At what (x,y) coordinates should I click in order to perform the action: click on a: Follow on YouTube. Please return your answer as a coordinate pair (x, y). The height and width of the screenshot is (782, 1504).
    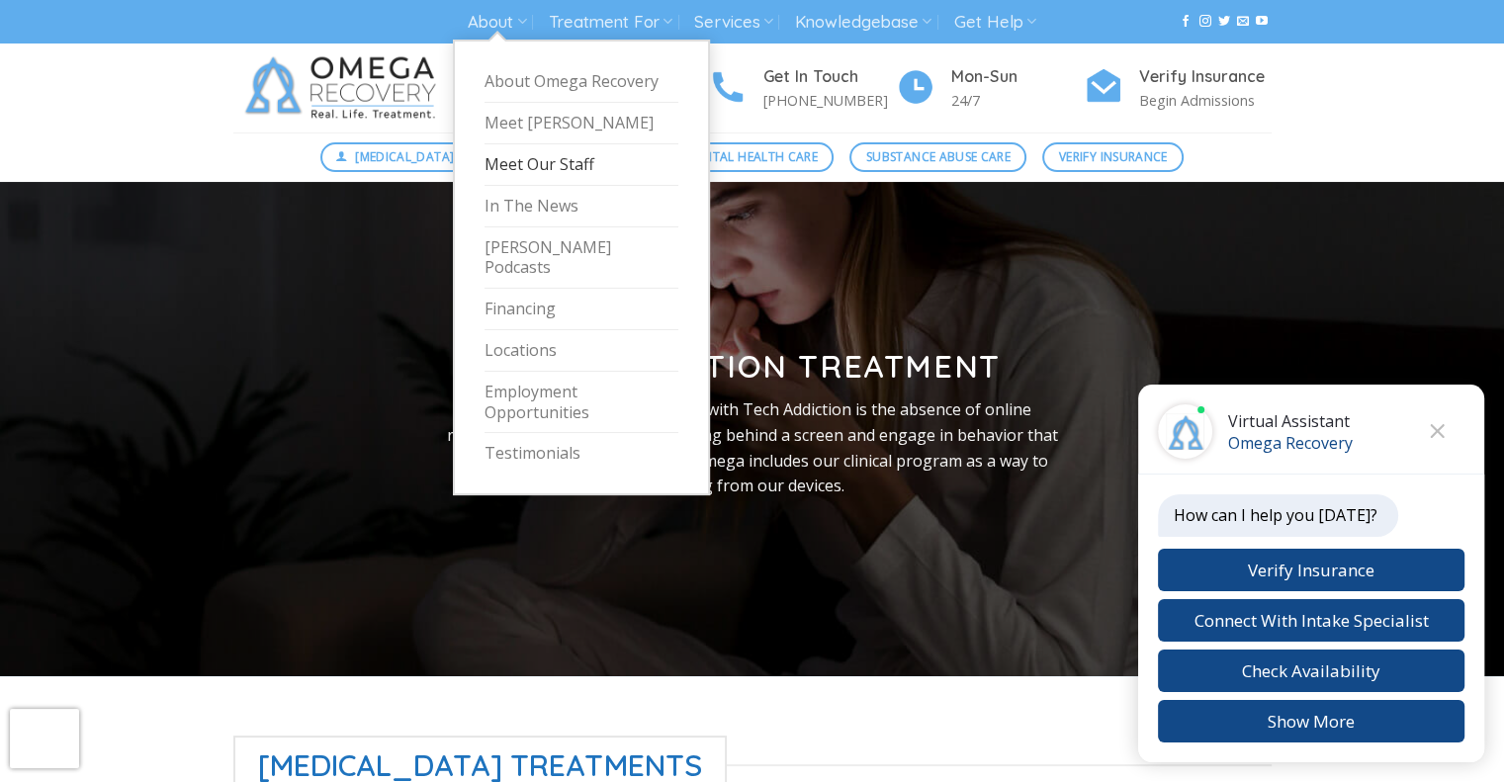
    Looking at the image, I should click on (1262, 22).